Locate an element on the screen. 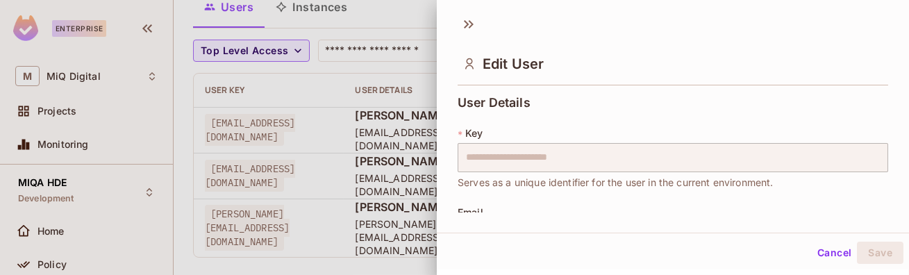 The width and height of the screenshot is (909, 275). span: Edit User is located at coordinates (513, 64).